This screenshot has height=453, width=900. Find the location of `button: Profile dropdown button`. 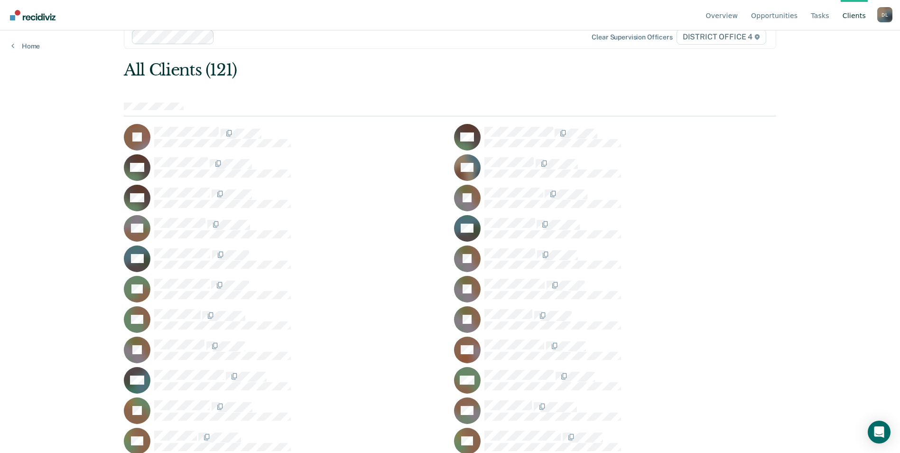

button: Profile dropdown button is located at coordinates (885, 15).